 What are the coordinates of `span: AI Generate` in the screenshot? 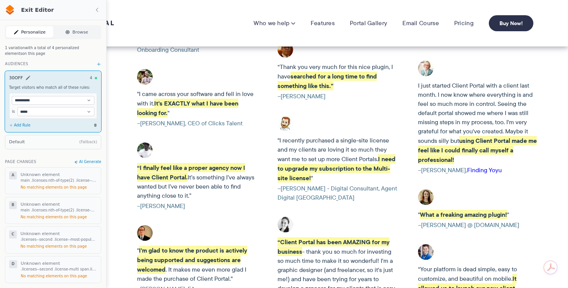 It's located at (90, 162).